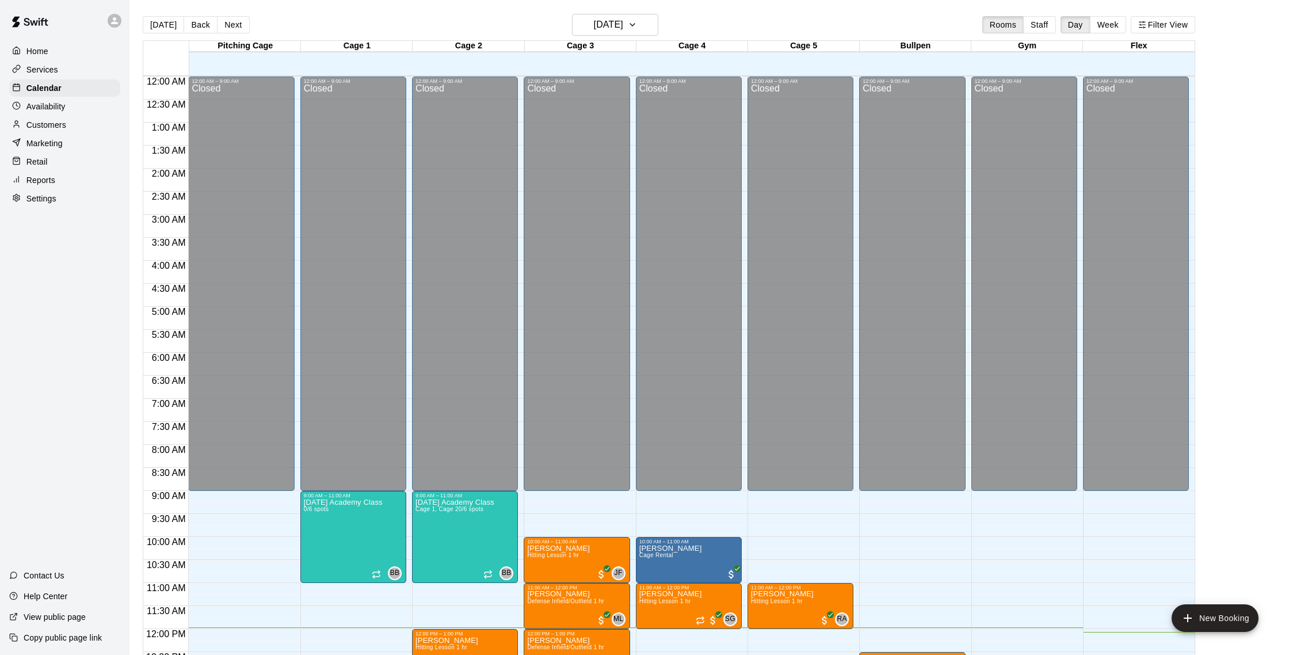  I want to click on p: Availability, so click(46, 106).